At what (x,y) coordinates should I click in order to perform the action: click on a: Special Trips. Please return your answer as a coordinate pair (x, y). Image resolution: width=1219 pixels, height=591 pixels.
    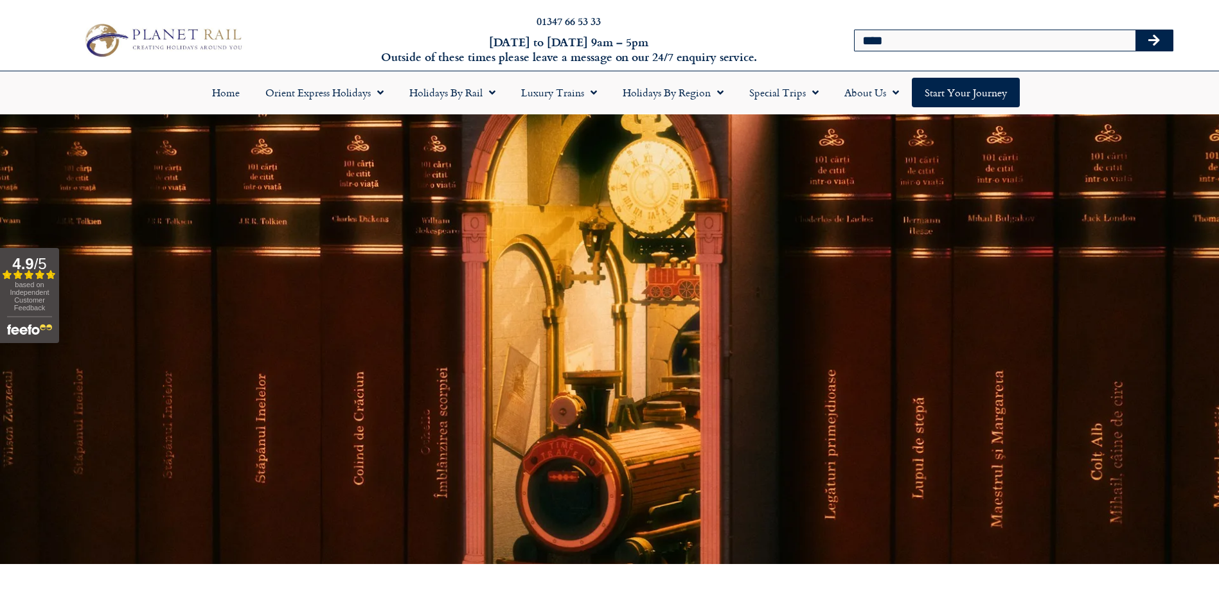
    Looking at the image, I should click on (784, 93).